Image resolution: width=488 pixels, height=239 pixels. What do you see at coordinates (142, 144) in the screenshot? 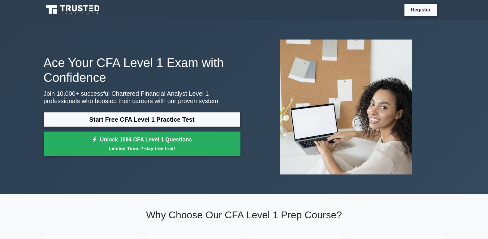
I see `a: Unlock 1094 CFA Level 1 QuestionsLimited Time: 7-day free trial!` at bounding box center [142, 144].